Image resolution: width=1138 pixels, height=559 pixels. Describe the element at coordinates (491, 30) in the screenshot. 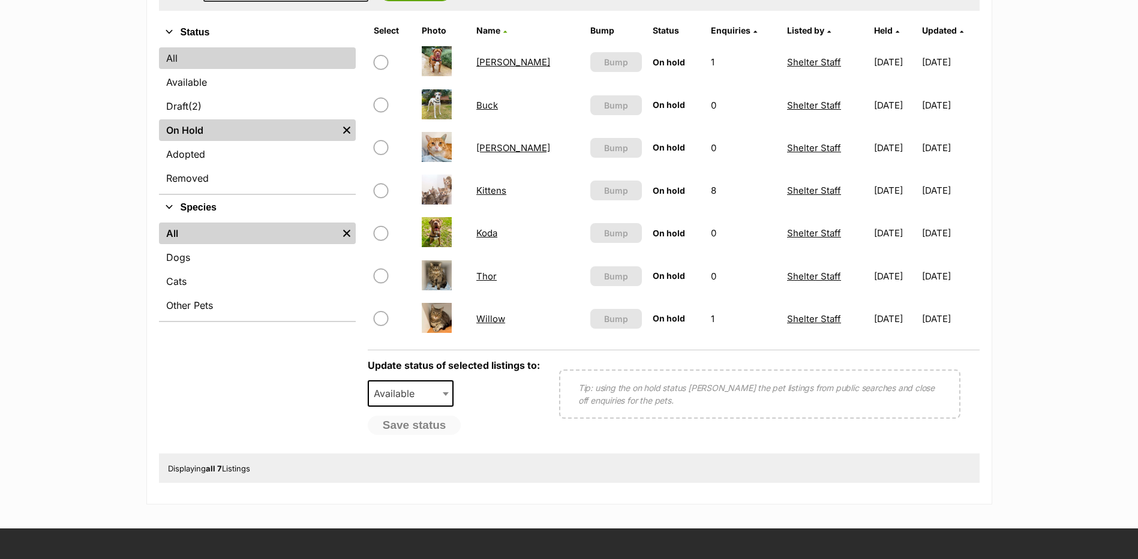

I see `a: Name` at that location.